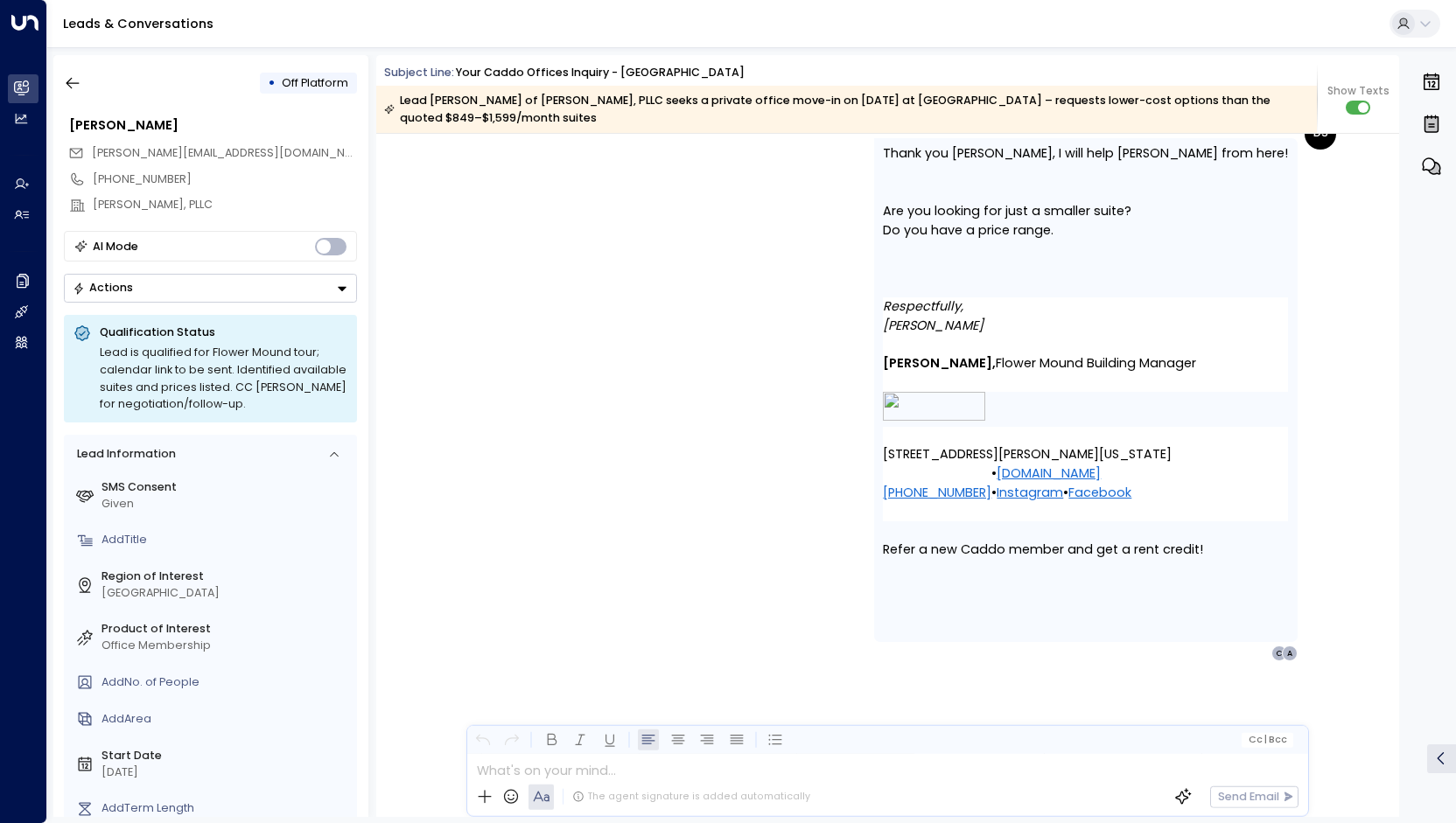 This screenshot has height=823, width=1456. What do you see at coordinates (512, 740) in the screenshot?
I see `button: Redo` at bounding box center [512, 740].